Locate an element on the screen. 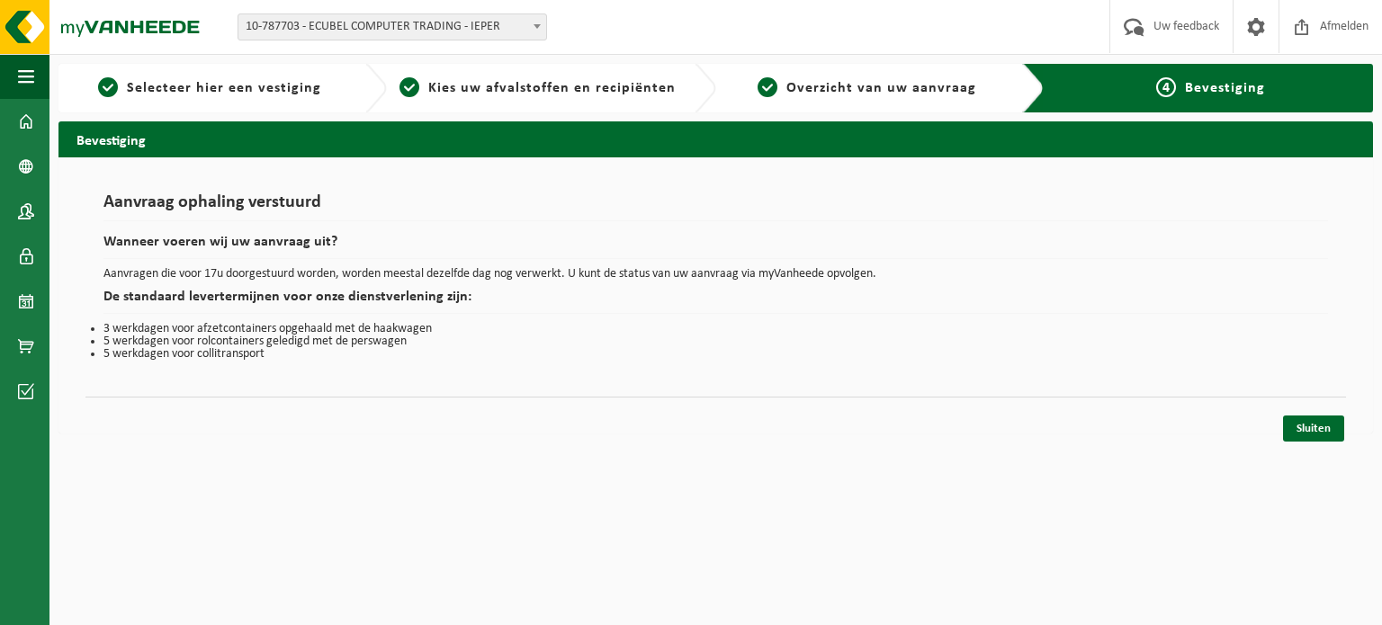  h2: Bevestiging is located at coordinates (715, 139).